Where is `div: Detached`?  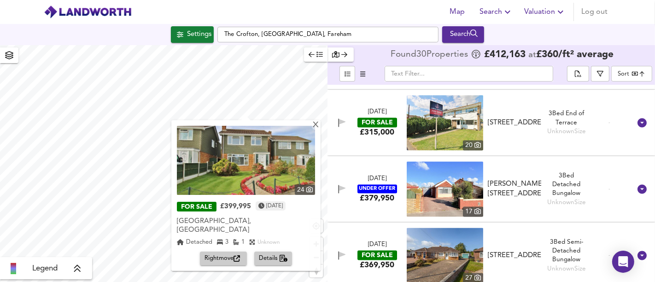 div: Detached is located at coordinates (195, 242).